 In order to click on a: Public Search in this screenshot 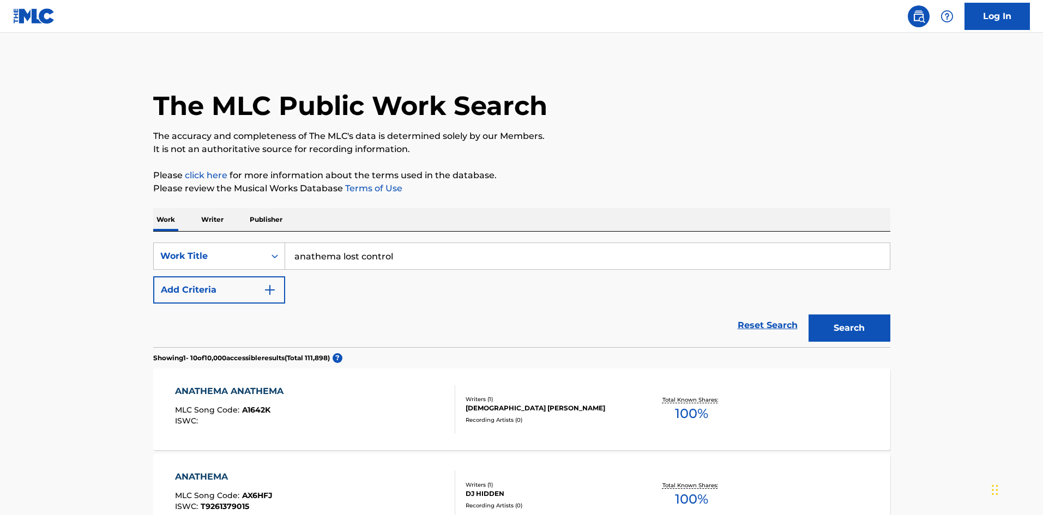, I will do `click(919, 16)`.